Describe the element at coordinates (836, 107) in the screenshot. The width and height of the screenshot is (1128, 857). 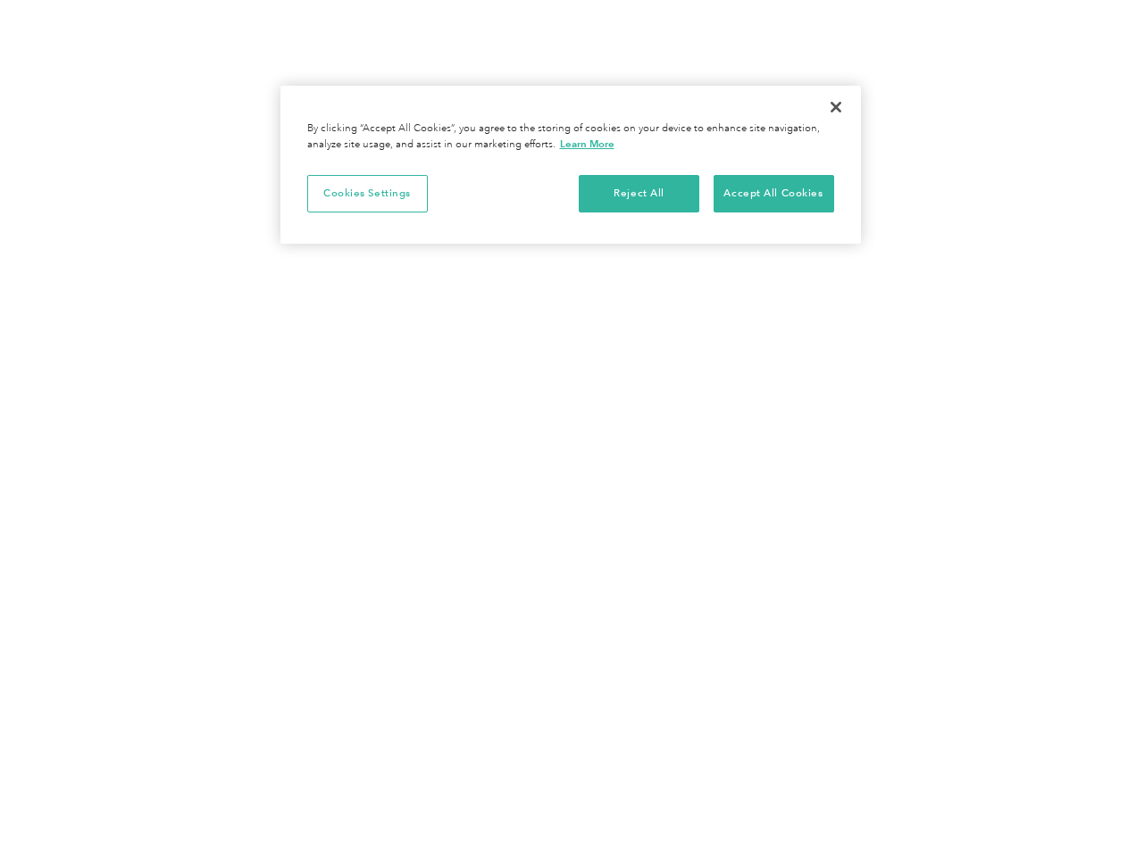
I see `button: Close` at that location.